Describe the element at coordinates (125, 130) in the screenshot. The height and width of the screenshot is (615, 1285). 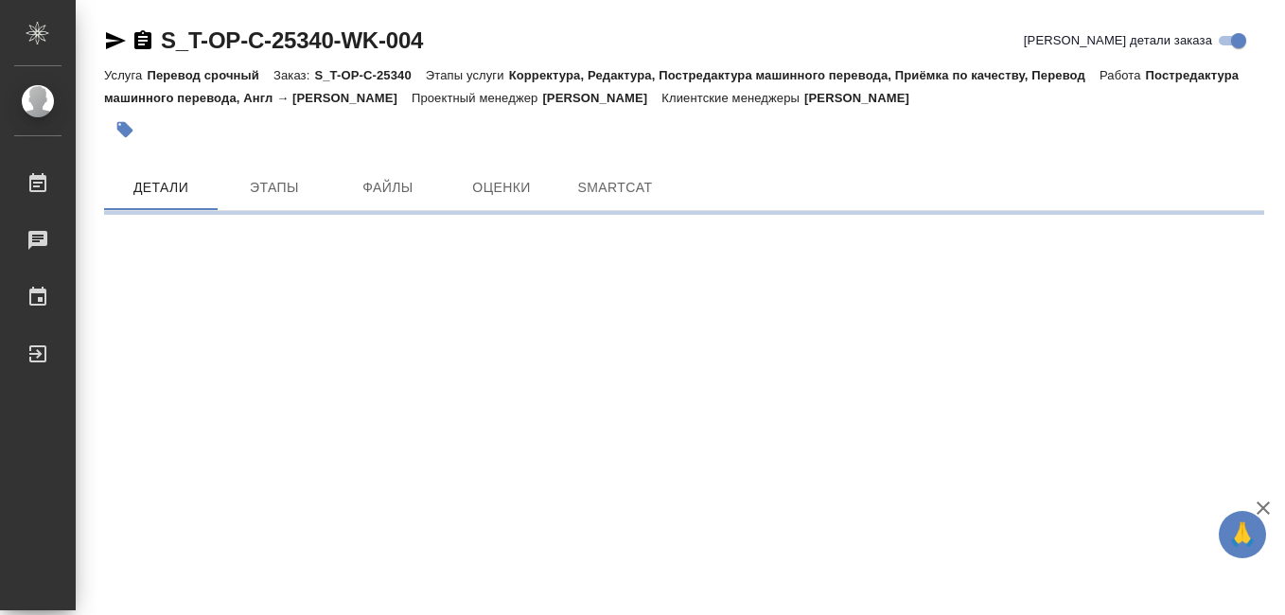
I see `button: Добавить тэг` at that location.